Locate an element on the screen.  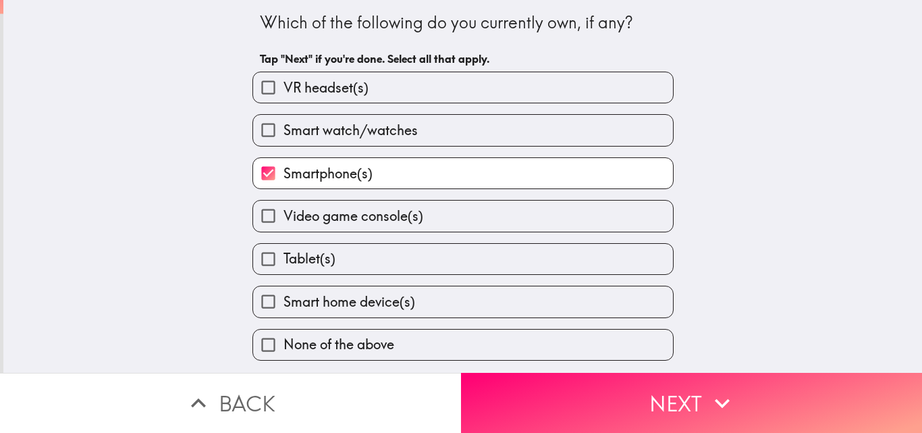
button: Tablet(s) is located at coordinates (463, 259).